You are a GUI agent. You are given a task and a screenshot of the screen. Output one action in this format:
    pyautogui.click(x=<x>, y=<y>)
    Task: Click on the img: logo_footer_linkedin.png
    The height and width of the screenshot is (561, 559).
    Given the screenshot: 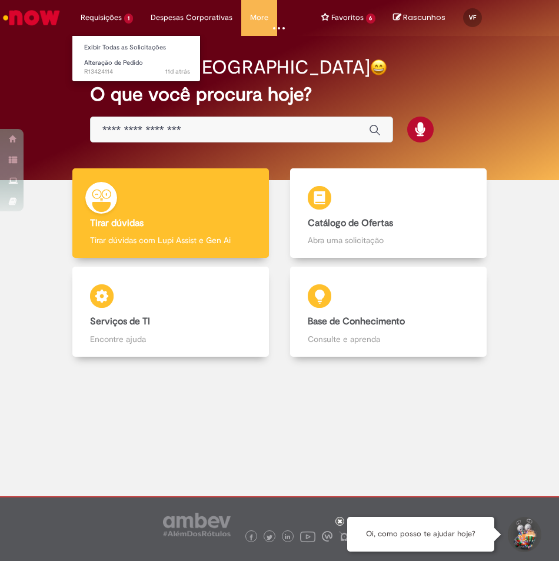 What is the action you would take?
    pyautogui.click(x=288, y=537)
    